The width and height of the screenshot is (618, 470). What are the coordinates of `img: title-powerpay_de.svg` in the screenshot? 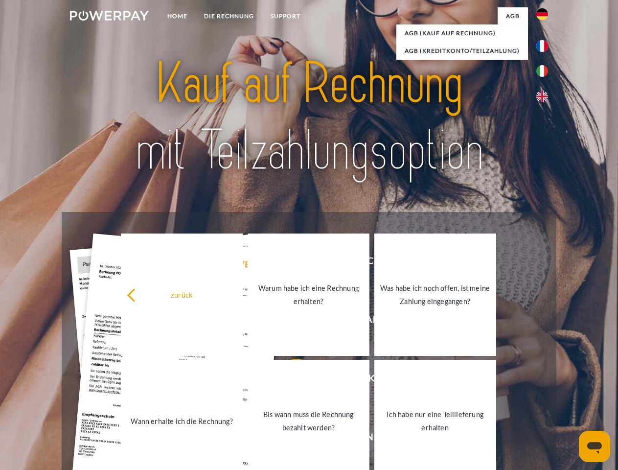 It's located at (309, 117).